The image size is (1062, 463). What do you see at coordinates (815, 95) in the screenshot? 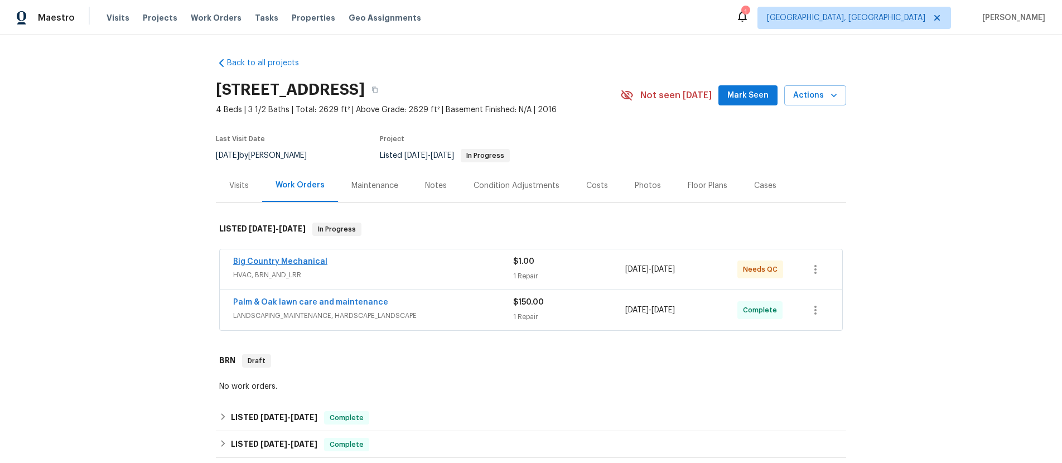
I see `button: Actions` at bounding box center [815, 95].